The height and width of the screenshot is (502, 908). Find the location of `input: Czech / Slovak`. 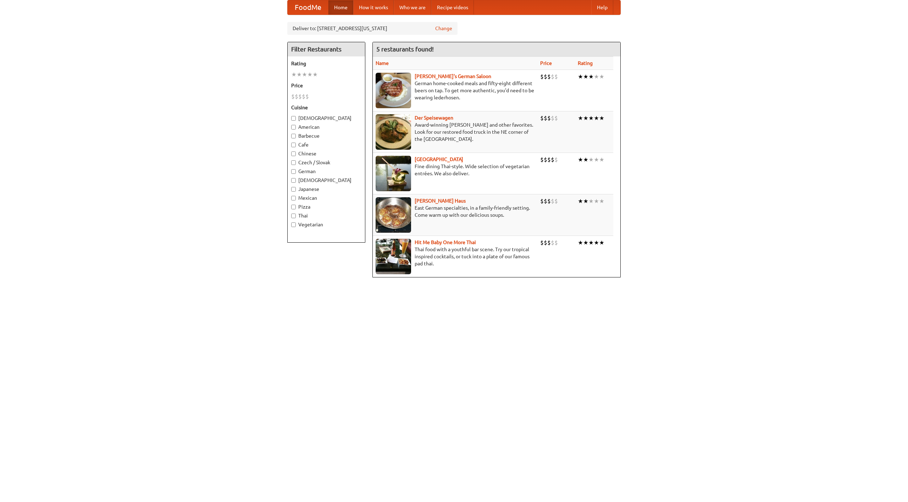

input: Czech / Slovak is located at coordinates (293, 162).